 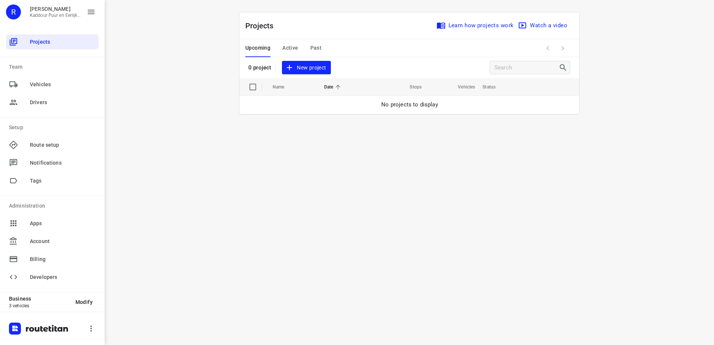 I want to click on span: Apps, so click(x=63, y=223).